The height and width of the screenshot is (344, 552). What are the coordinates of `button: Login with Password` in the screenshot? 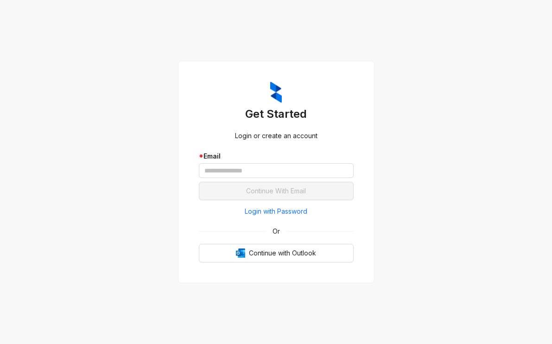 It's located at (276, 211).